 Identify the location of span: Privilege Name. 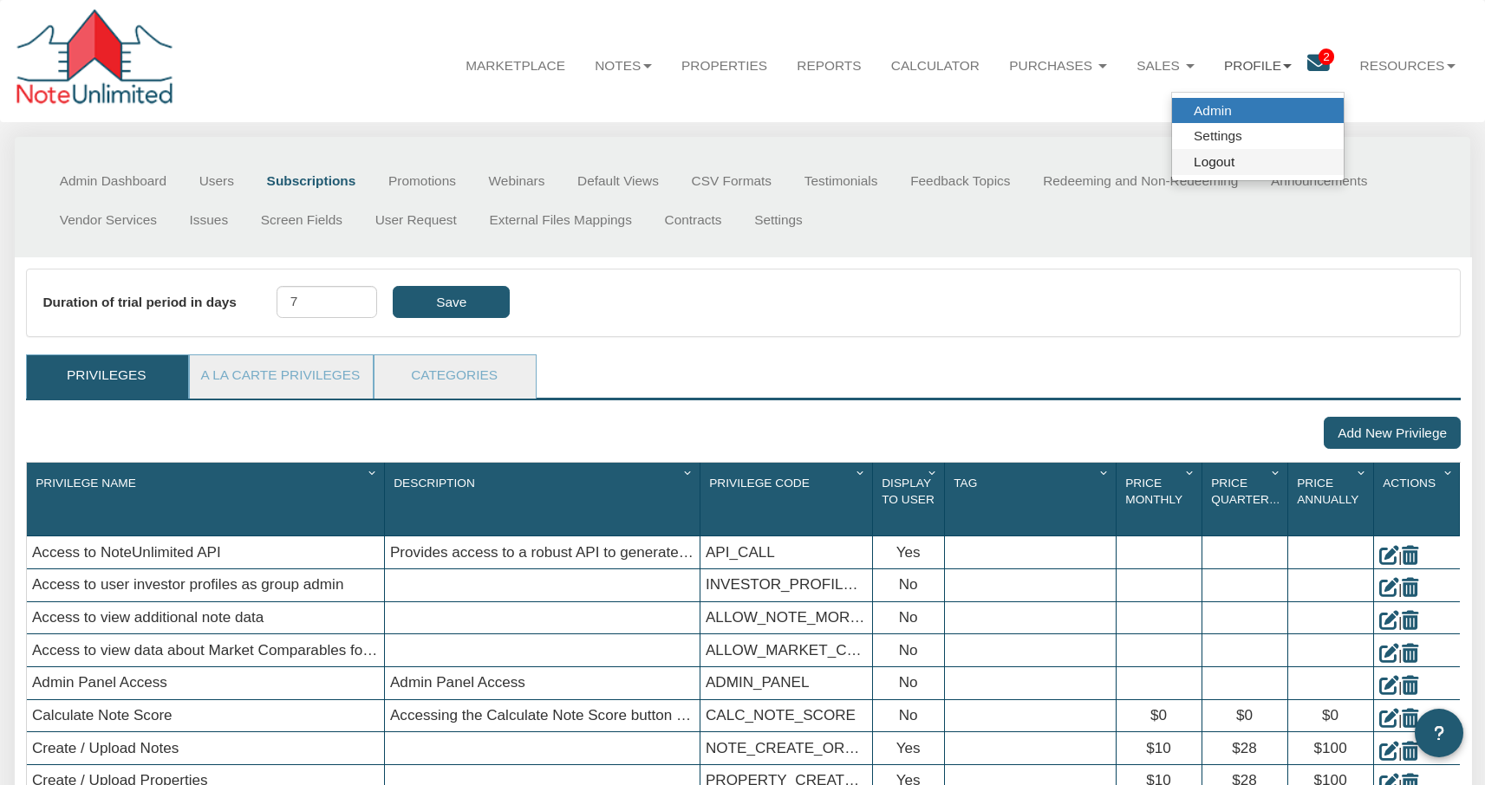
(86, 483).